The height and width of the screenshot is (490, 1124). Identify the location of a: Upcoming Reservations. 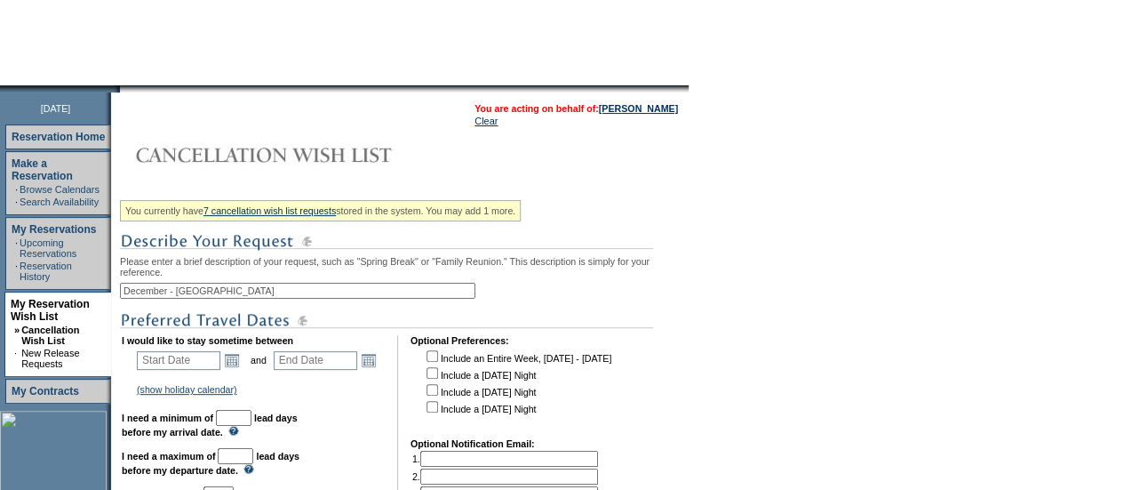
(48, 248).